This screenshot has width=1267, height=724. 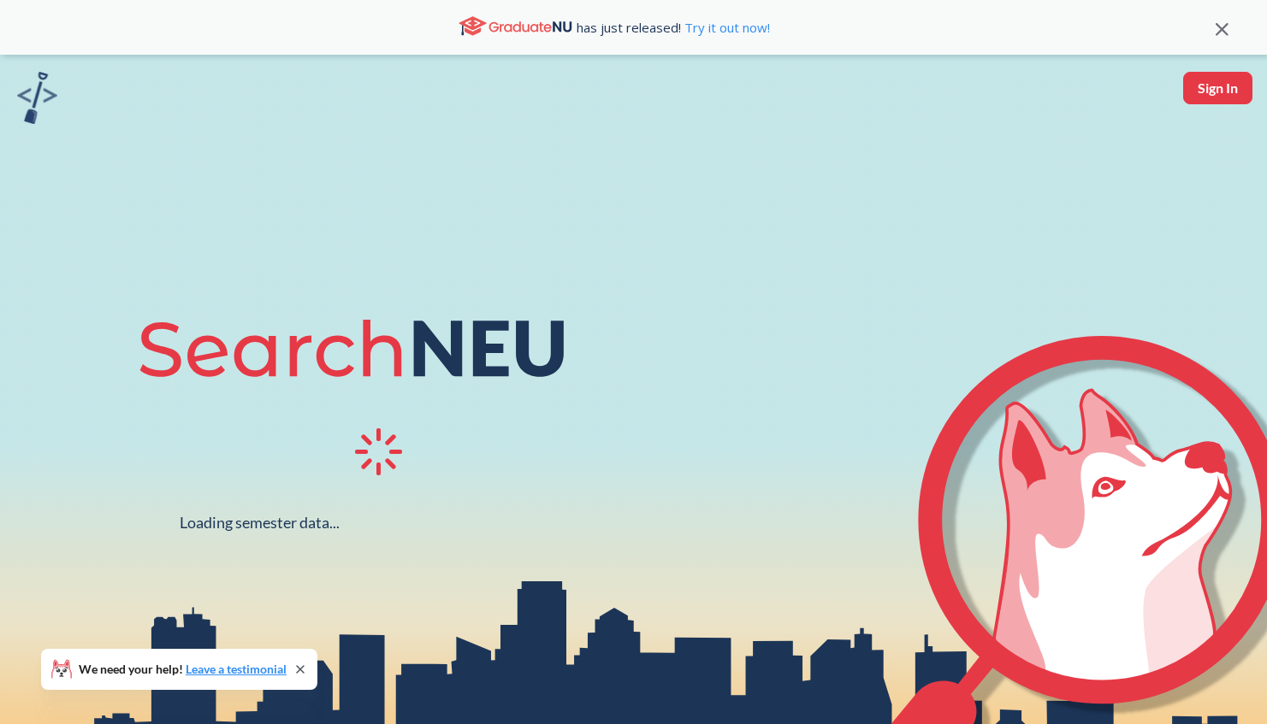 I want to click on a: Leave a testimonial, so click(x=236, y=669).